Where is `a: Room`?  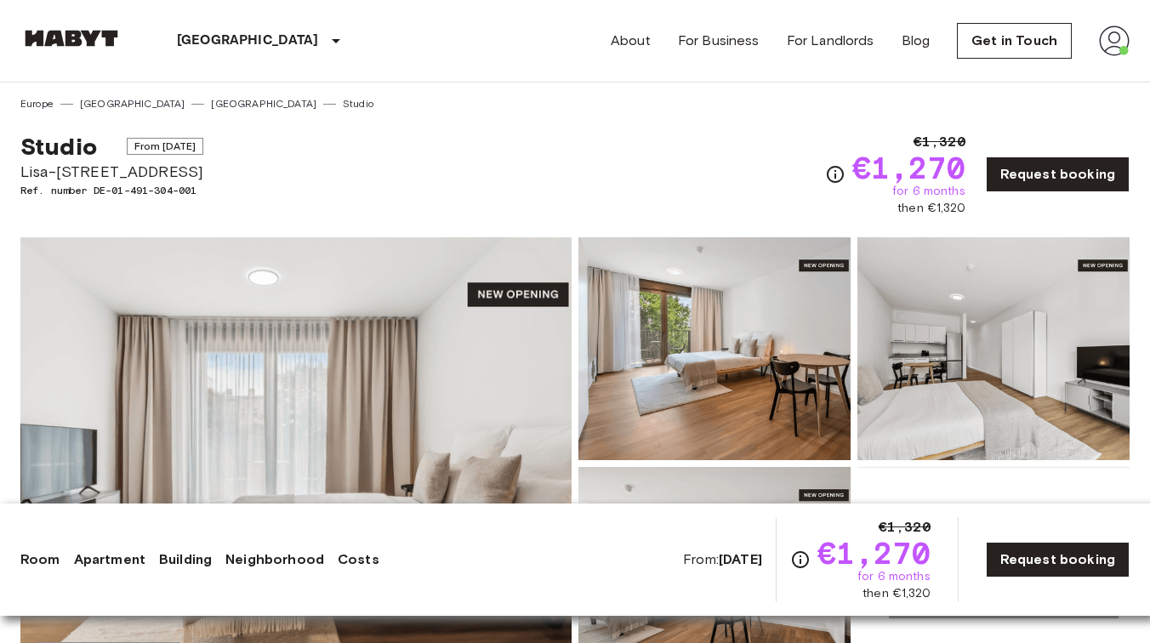
a: Room is located at coordinates (40, 560).